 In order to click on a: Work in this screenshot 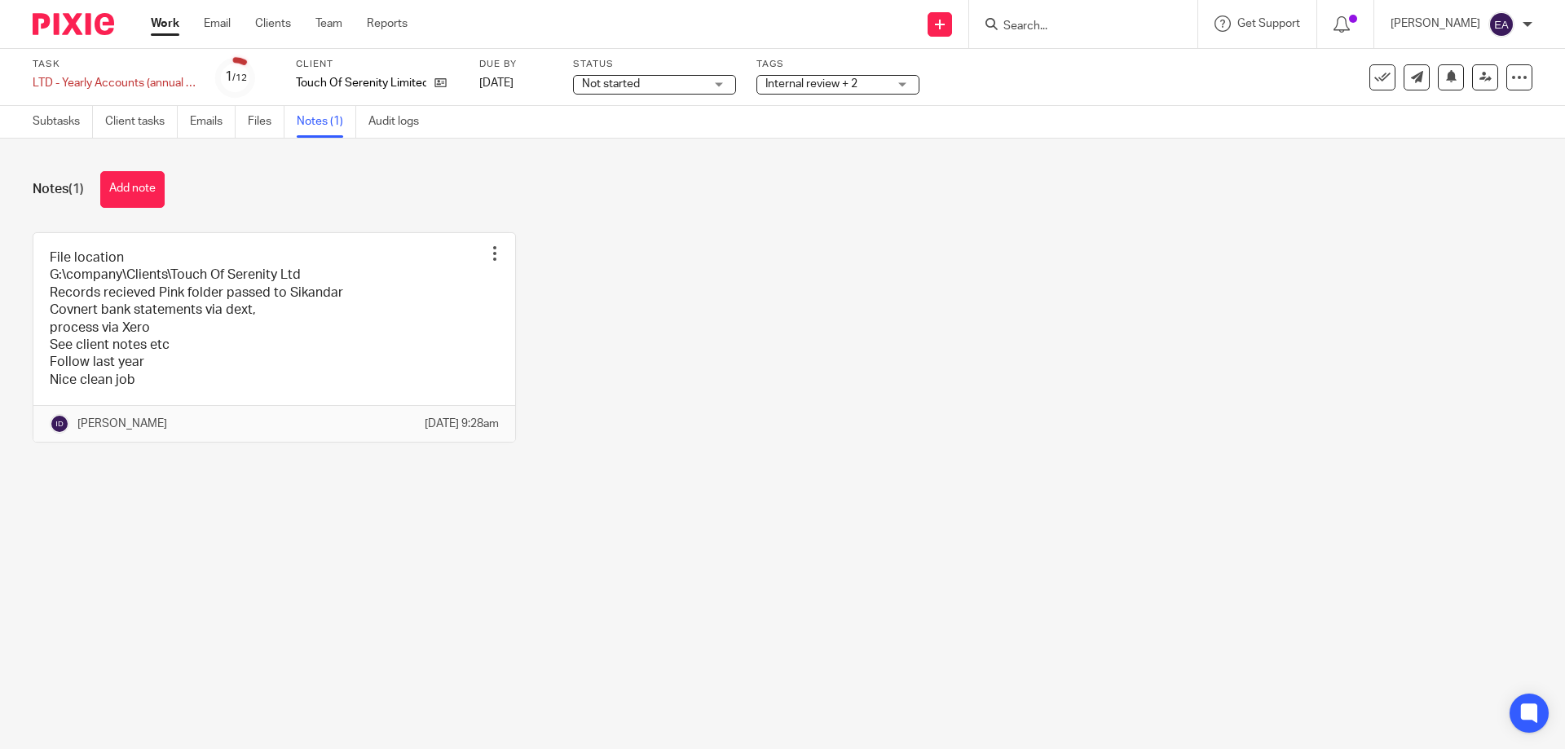, I will do `click(165, 24)`.